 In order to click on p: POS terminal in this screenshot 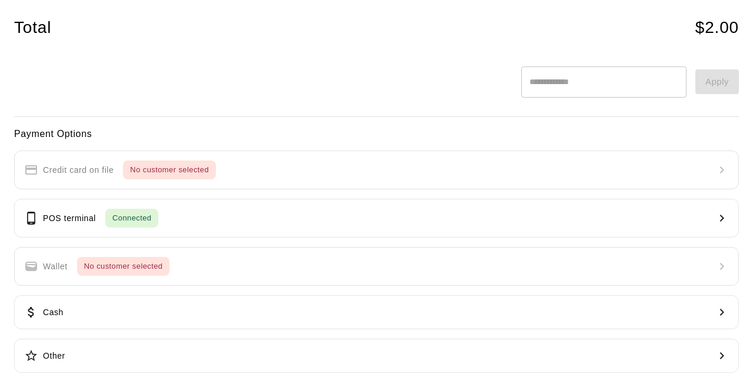, I will do `click(69, 218)`.